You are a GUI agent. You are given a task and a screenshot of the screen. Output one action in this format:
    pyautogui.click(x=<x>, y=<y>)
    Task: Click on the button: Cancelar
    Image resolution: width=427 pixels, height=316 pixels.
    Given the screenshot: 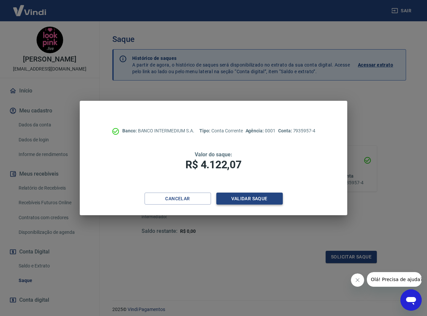 What is the action you would take?
    pyautogui.click(x=178, y=199)
    